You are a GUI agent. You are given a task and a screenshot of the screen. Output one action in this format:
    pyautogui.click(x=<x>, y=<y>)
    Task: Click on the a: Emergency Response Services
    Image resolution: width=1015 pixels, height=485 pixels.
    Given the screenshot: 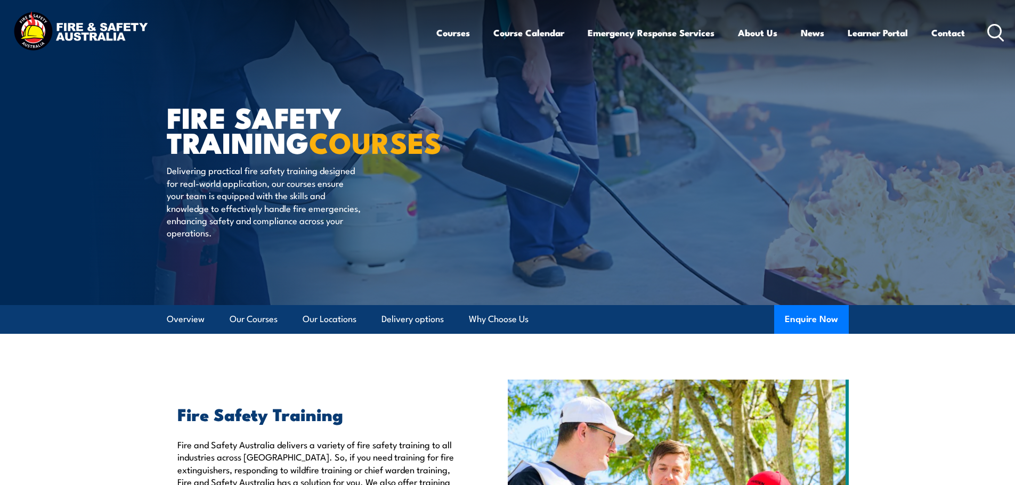 What is the action you would take?
    pyautogui.click(x=651, y=33)
    